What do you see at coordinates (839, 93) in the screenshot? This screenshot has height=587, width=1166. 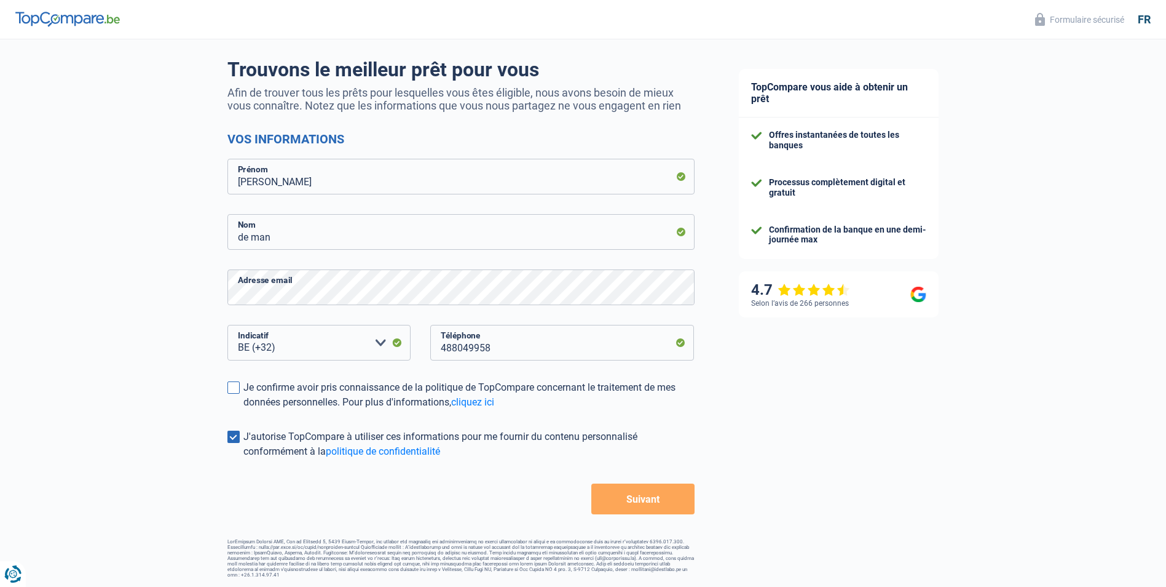 I see `div: TopCompare vous aide à obtenir un prêt` at bounding box center [839, 93].